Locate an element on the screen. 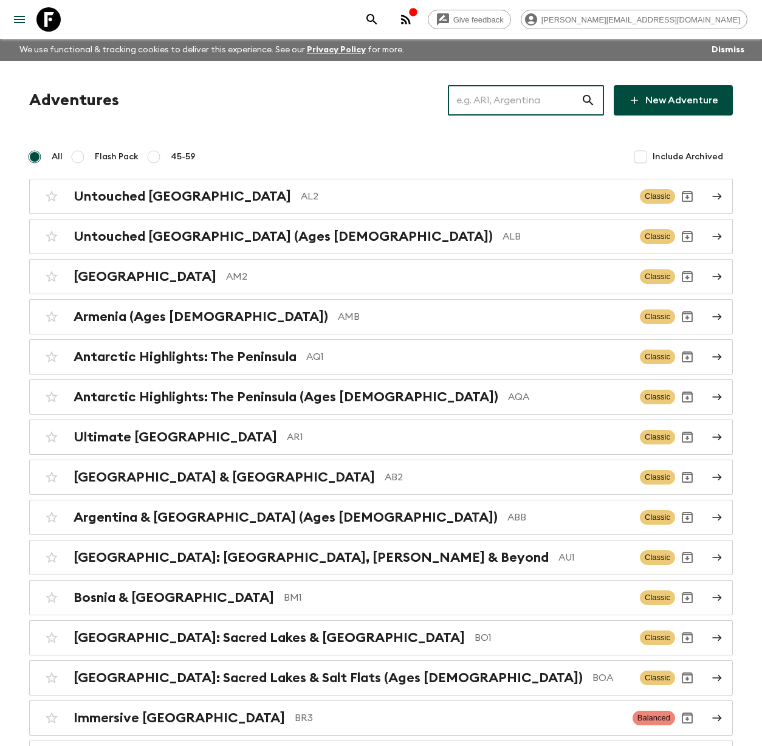 This screenshot has width=762, height=746. p: BR3 is located at coordinates (459, 718).